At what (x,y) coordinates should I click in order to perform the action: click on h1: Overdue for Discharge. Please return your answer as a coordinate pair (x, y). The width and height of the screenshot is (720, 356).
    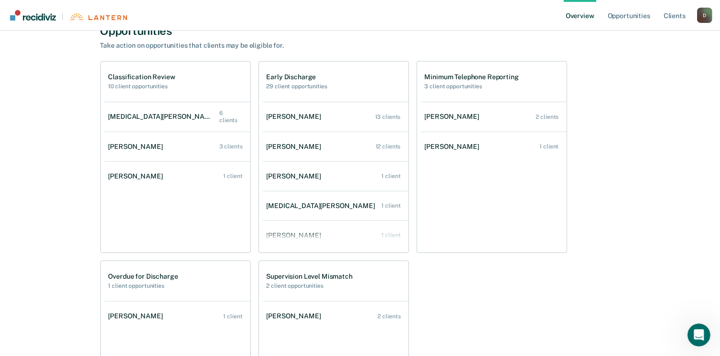
    Looking at the image, I should click on (143, 277).